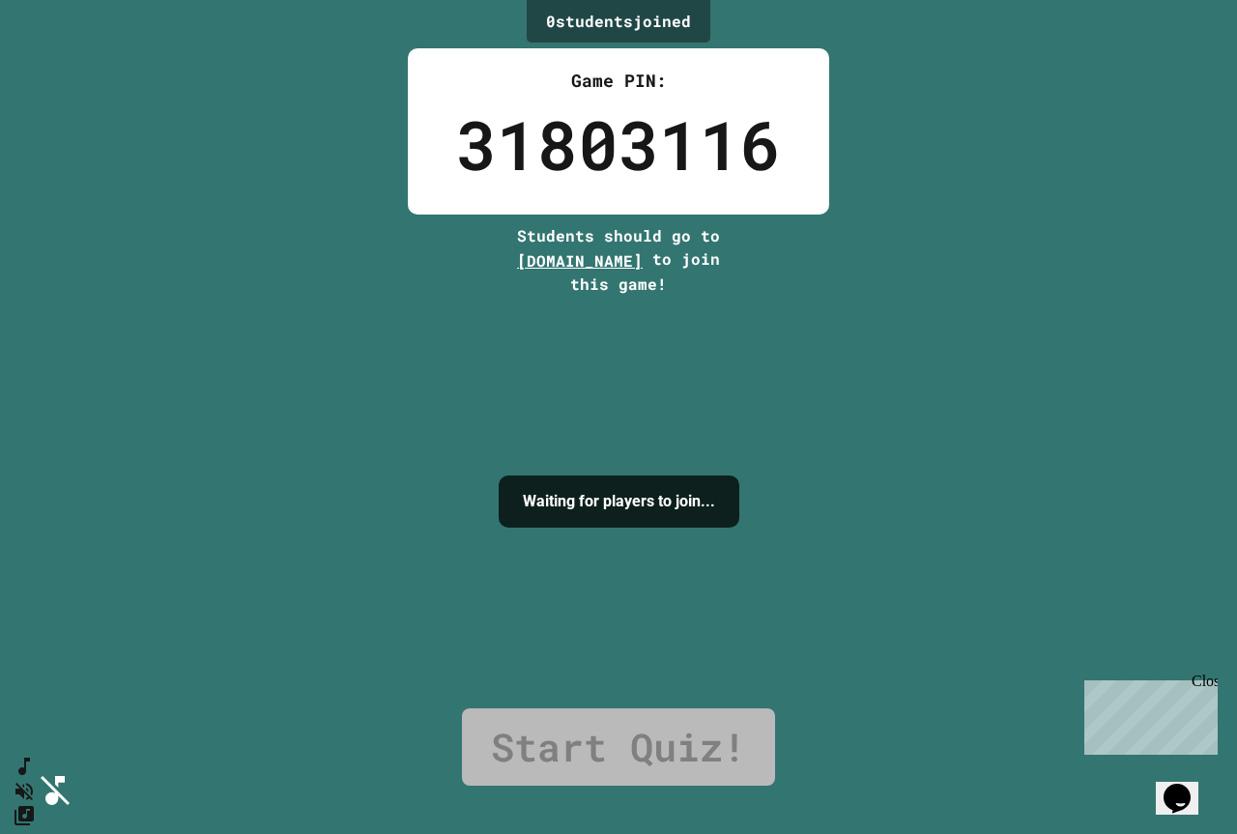  What do you see at coordinates (24, 790) in the screenshot?
I see `button: Unmute music` at bounding box center [24, 790].